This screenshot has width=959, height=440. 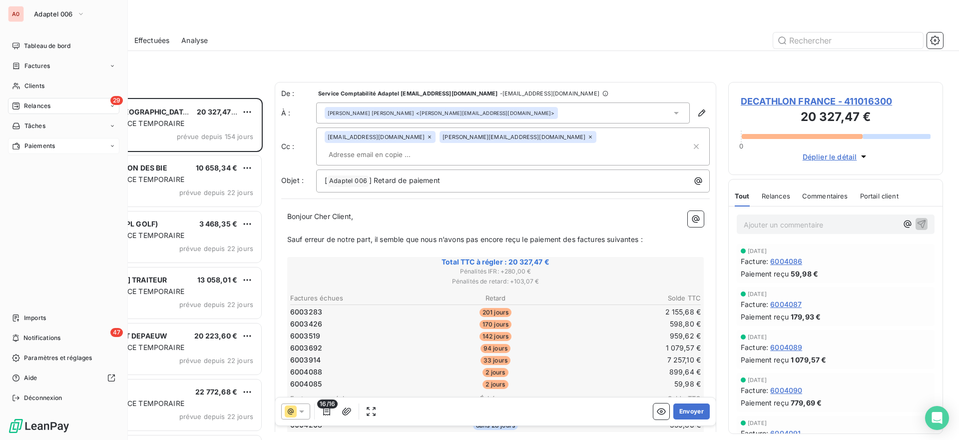 I want to click on span: 179,93 €, so click(x=806, y=316).